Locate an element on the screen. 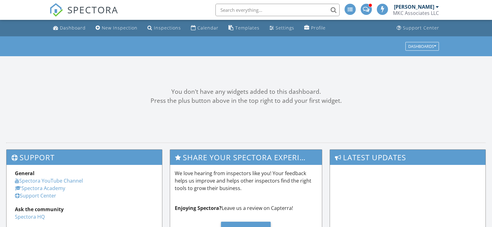 Image resolution: width=492 pixels, height=227 pixels. a: Spectora Academy is located at coordinates (40, 188).